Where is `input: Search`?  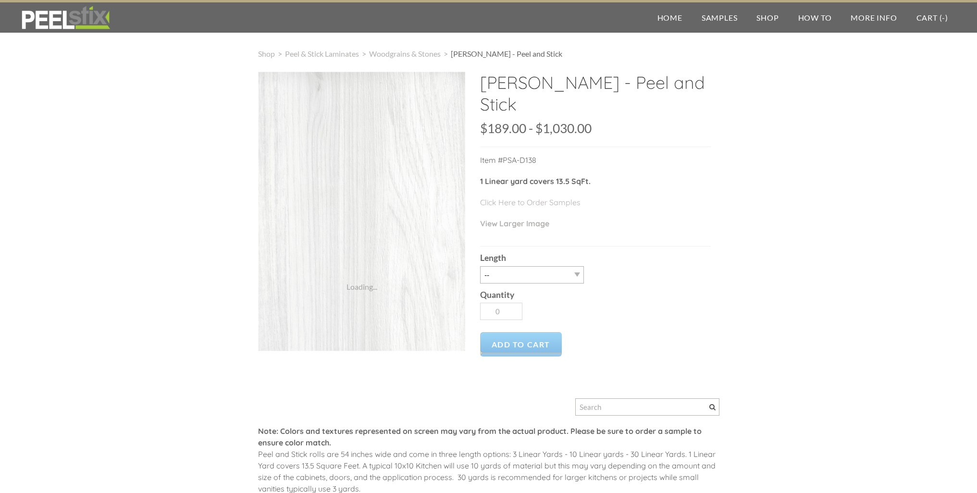
input: Search is located at coordinates (648, 407).